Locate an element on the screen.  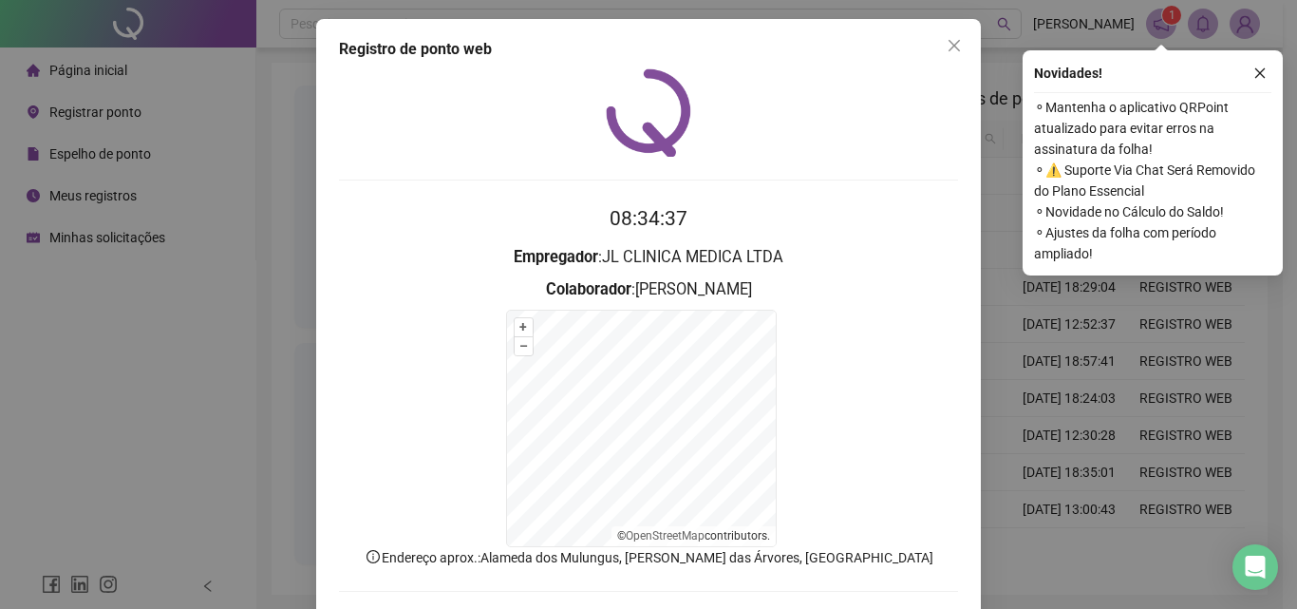
li: © contributors. is located at coordinates (693, 536).